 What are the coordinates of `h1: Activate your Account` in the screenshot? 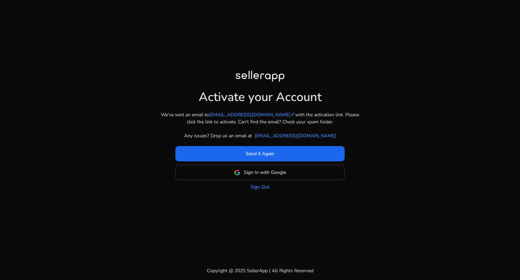 It's located at (260, 94).